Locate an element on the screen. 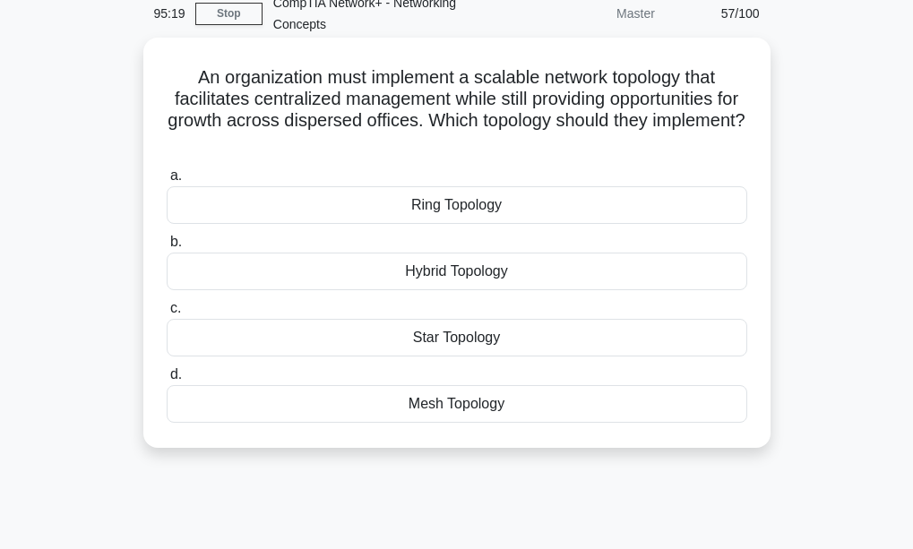  span: d. is located at coordinates (176, 373).